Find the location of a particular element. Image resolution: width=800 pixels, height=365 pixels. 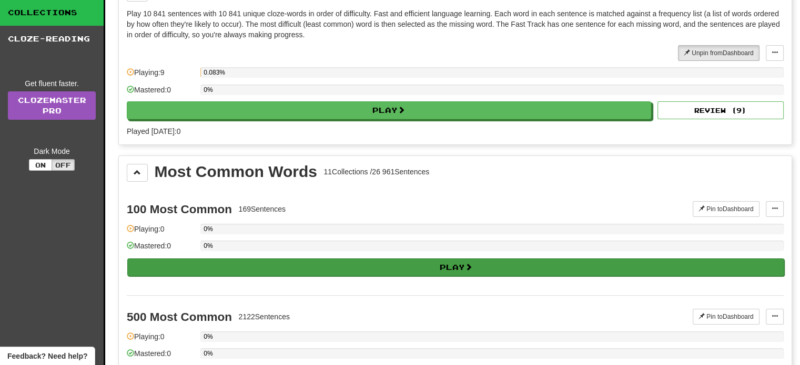

div: Dark Mode is located at coordinates (52, 151).